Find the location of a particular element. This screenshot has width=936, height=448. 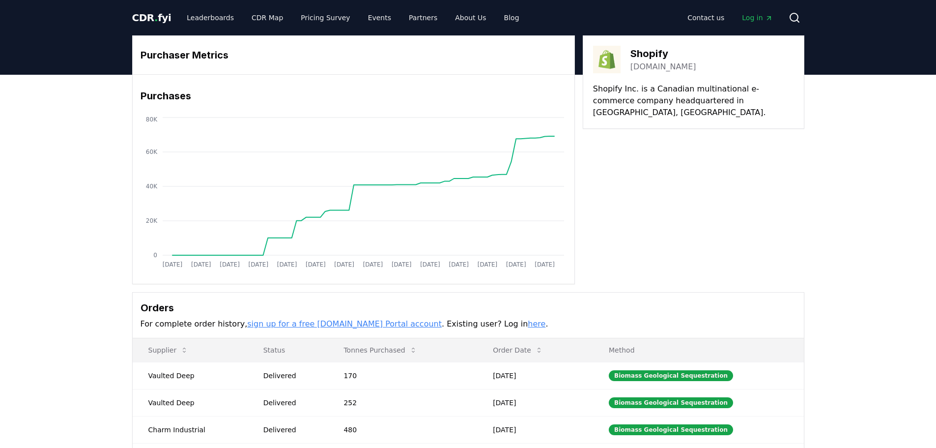

a: Pricing Survey is located at coordinates (325, 18).